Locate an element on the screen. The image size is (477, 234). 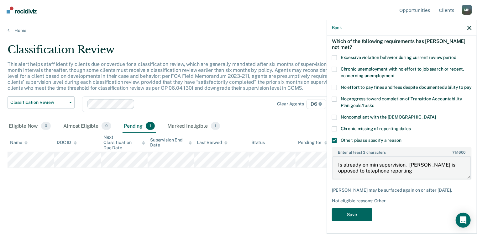
div: Classification Review is located at coordinates (186, 52).